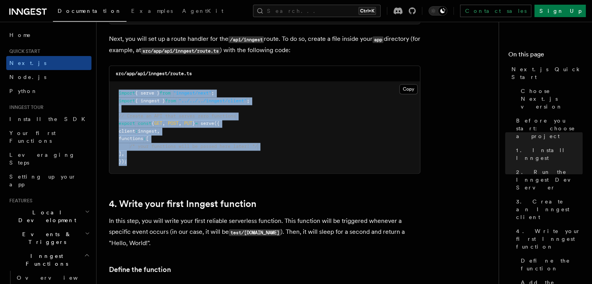 Image resolution: width=592 pixels, height=284 pixels. What do you see at coordinates (144, 123) in the screenshot?
I see `span: const` at bounding box center [144, 123].